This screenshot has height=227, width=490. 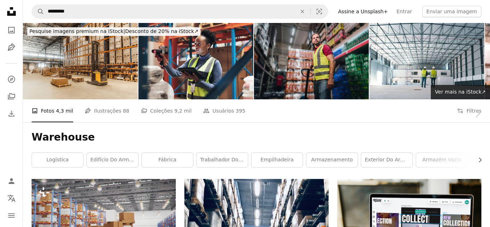 What do you see at coordinates (11, 47) in the screenshot?
I see `a: Ilustrações` at bounding box center [11, 47].